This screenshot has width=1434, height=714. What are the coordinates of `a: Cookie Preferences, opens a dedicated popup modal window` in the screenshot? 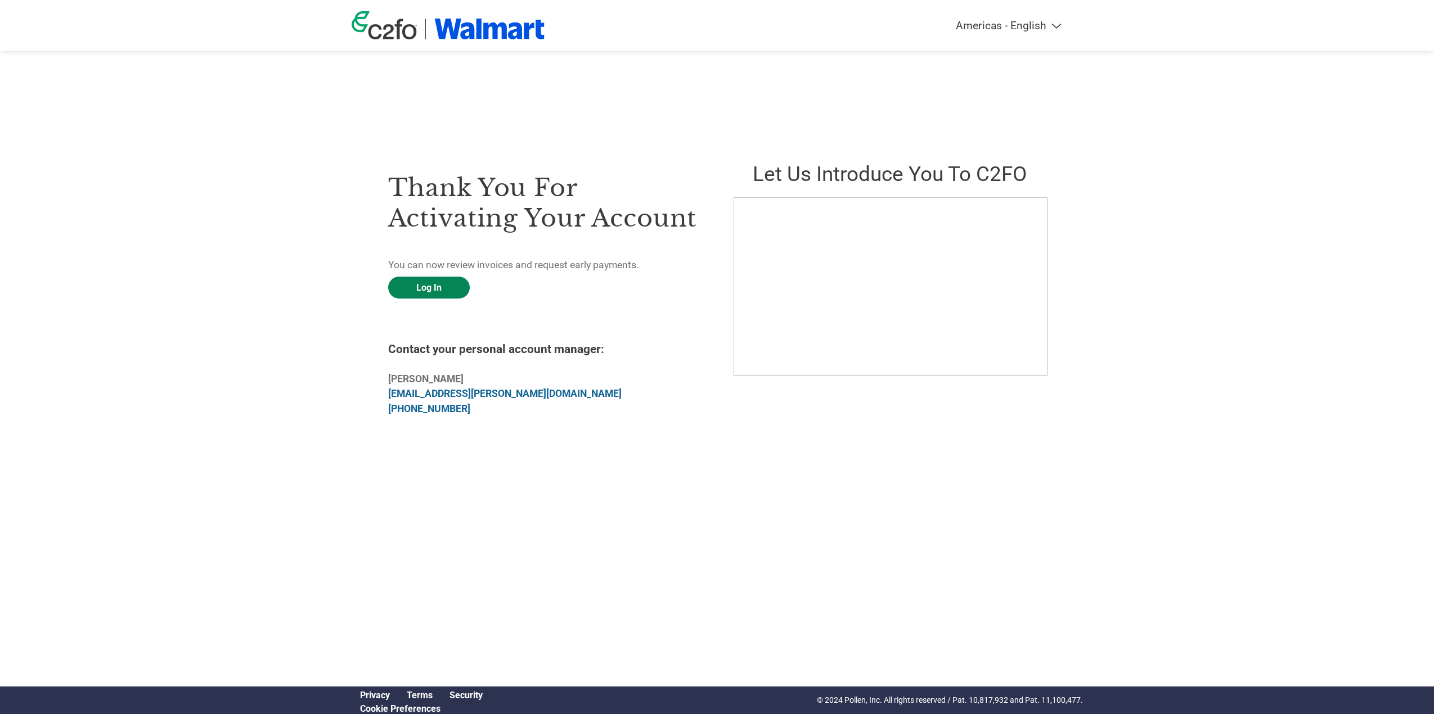 It's located at (400, 709).